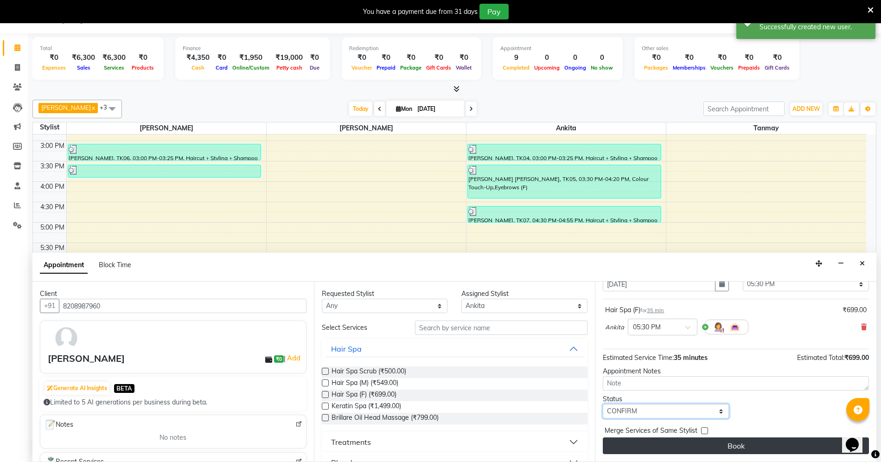 The height and width of the screenshot is (462, 881). Describe the element at coordinates (173, 402) in the screenshot. I see `div: Limited to 5 AI generations per business during beta.` at that location.